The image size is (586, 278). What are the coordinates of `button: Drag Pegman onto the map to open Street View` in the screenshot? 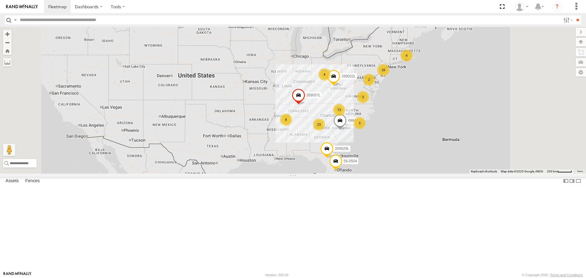 It's located at (9, 150).